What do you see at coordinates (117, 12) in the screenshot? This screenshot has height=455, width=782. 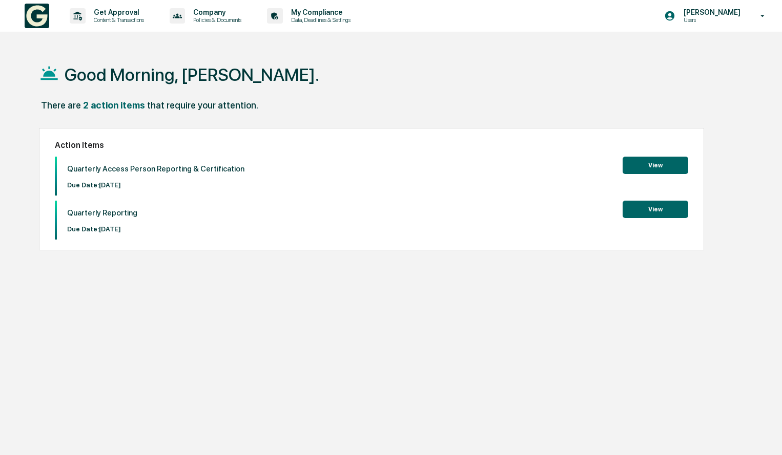 I see `p: Get Approval` at bounding box center [117, 12].